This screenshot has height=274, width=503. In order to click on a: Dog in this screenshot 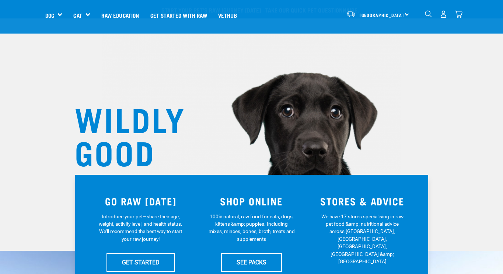, I will do `click(50, 15)`.